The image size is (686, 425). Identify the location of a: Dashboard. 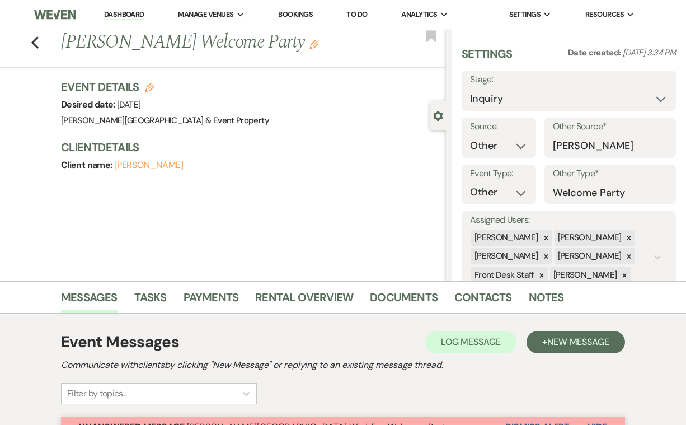
(124, 15).